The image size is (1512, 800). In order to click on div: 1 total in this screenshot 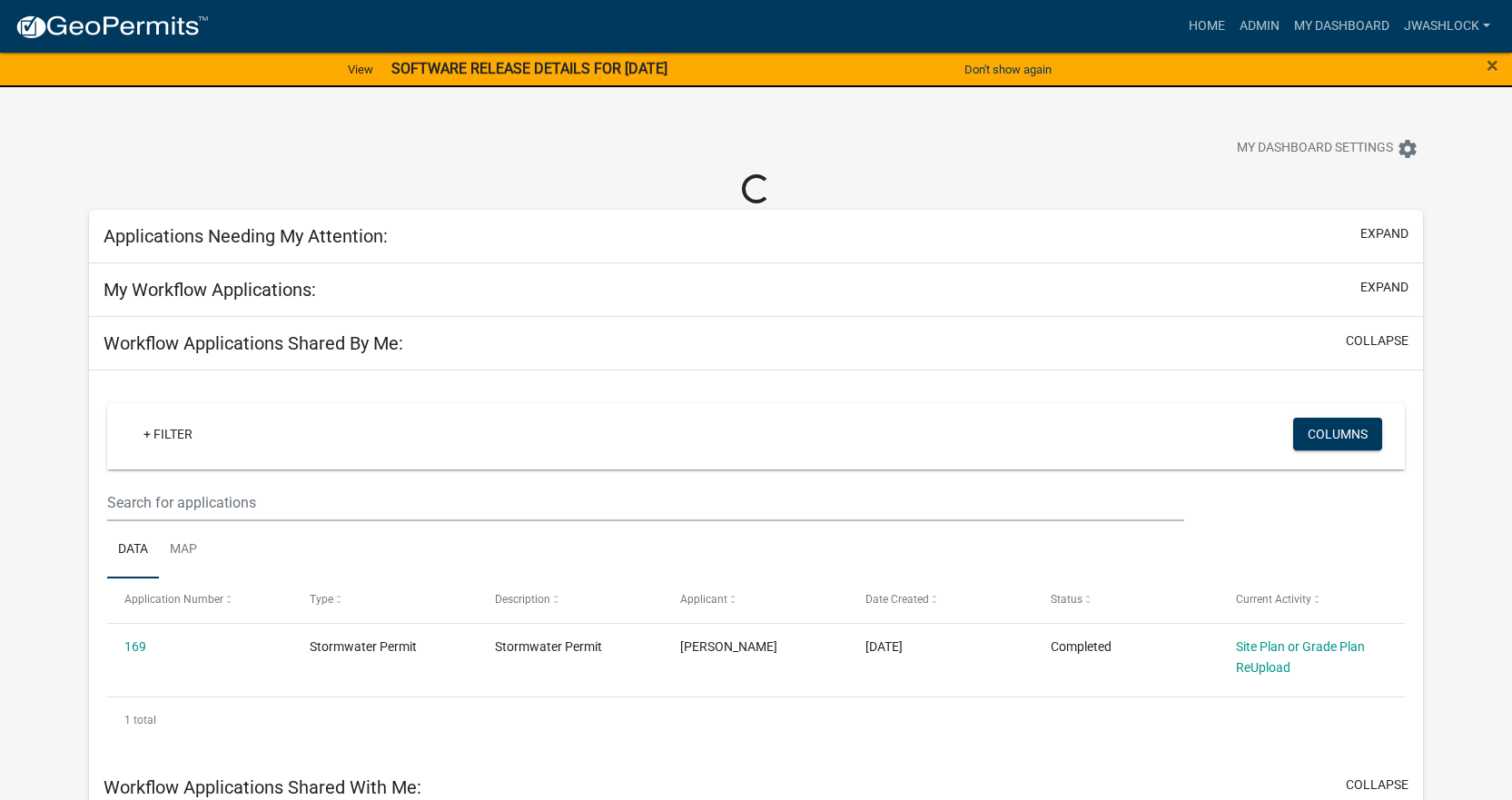, I will do `click(756, 720)`.